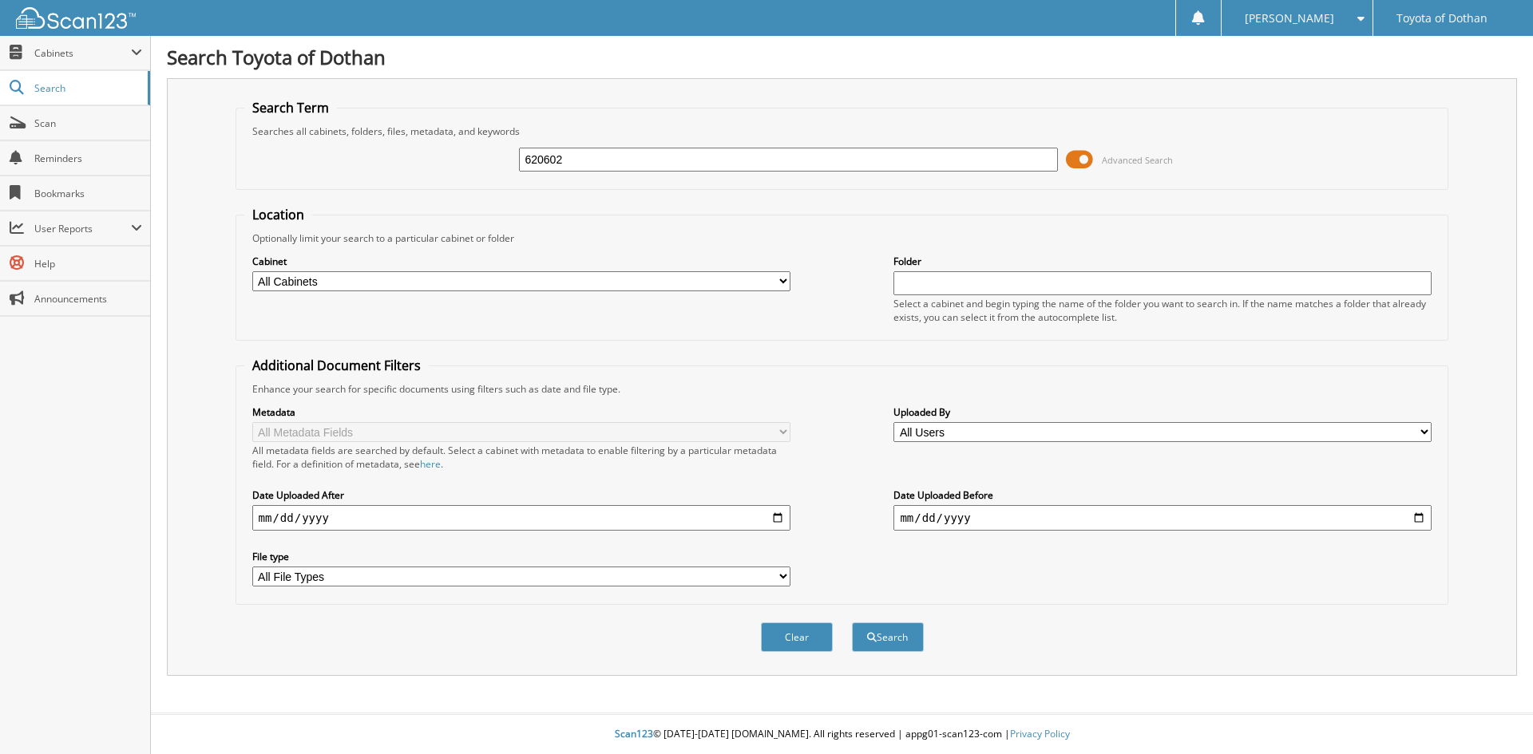  I want to click on div: All metadata fields are searched by default. Select a cabinet with metadata to enable filtering b..., so click(521, 457).